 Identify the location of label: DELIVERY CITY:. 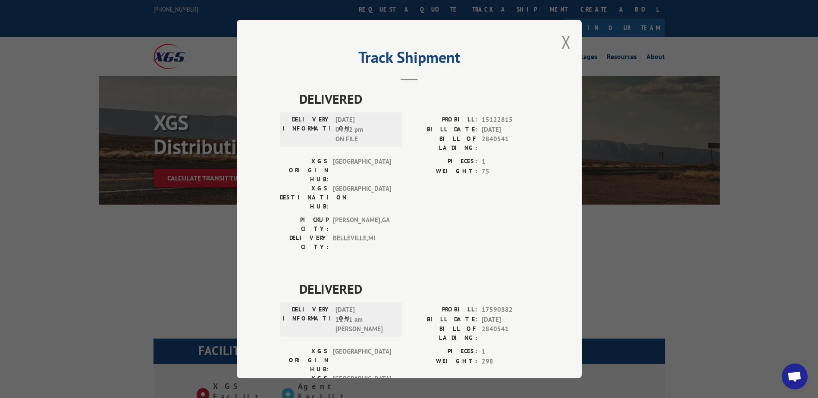
(304, 243).